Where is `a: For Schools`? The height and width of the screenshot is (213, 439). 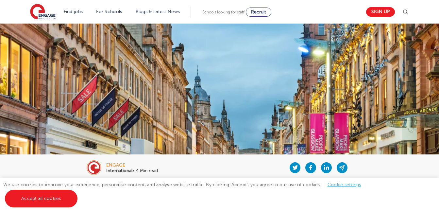 a: For Schools is located at coordinates (109, 11).